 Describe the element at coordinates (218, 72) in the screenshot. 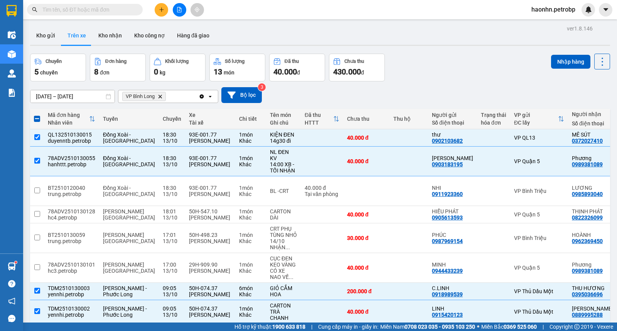

I see `span: 13` at that location.